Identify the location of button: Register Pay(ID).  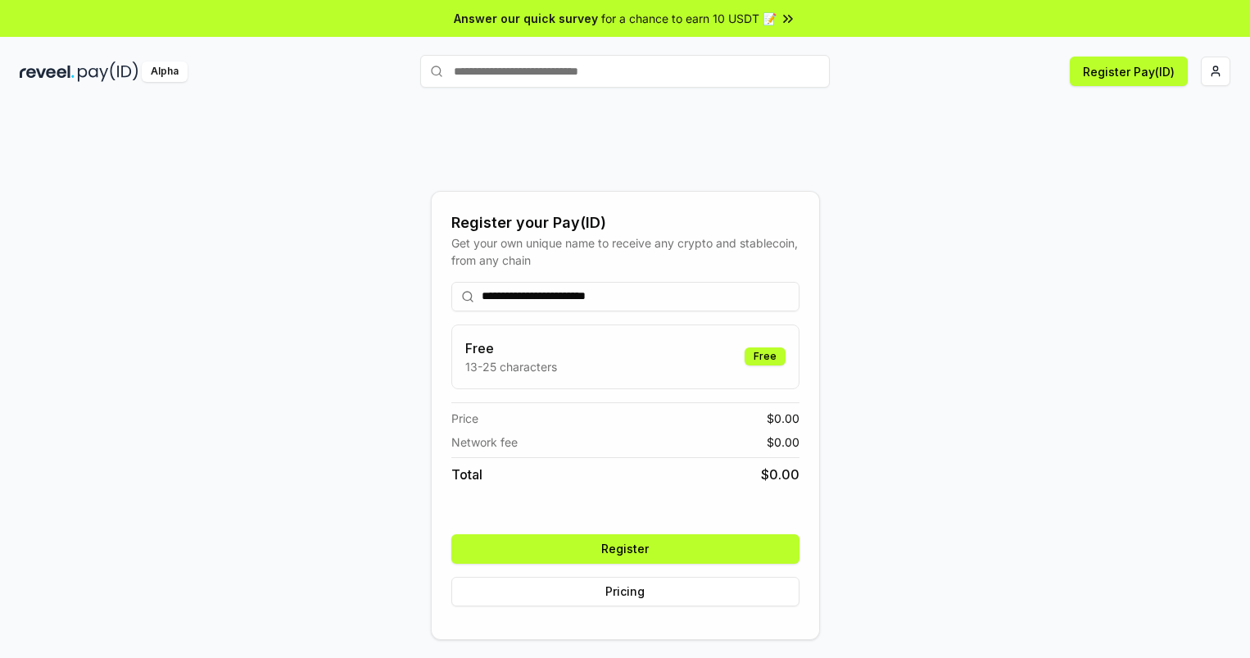
(1129, 71).